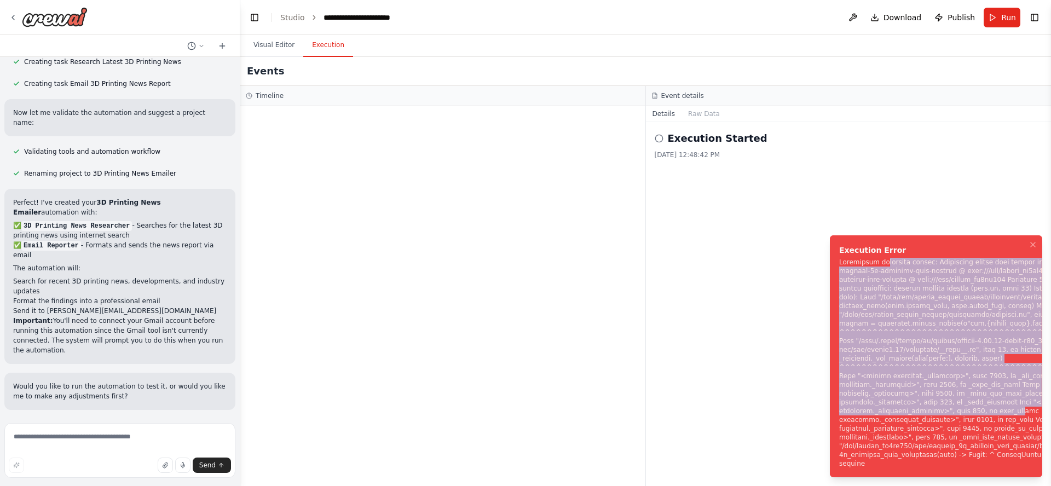 This screenshot has height=486, width=1051. I want to click on h2: Events, so click(265, 71).